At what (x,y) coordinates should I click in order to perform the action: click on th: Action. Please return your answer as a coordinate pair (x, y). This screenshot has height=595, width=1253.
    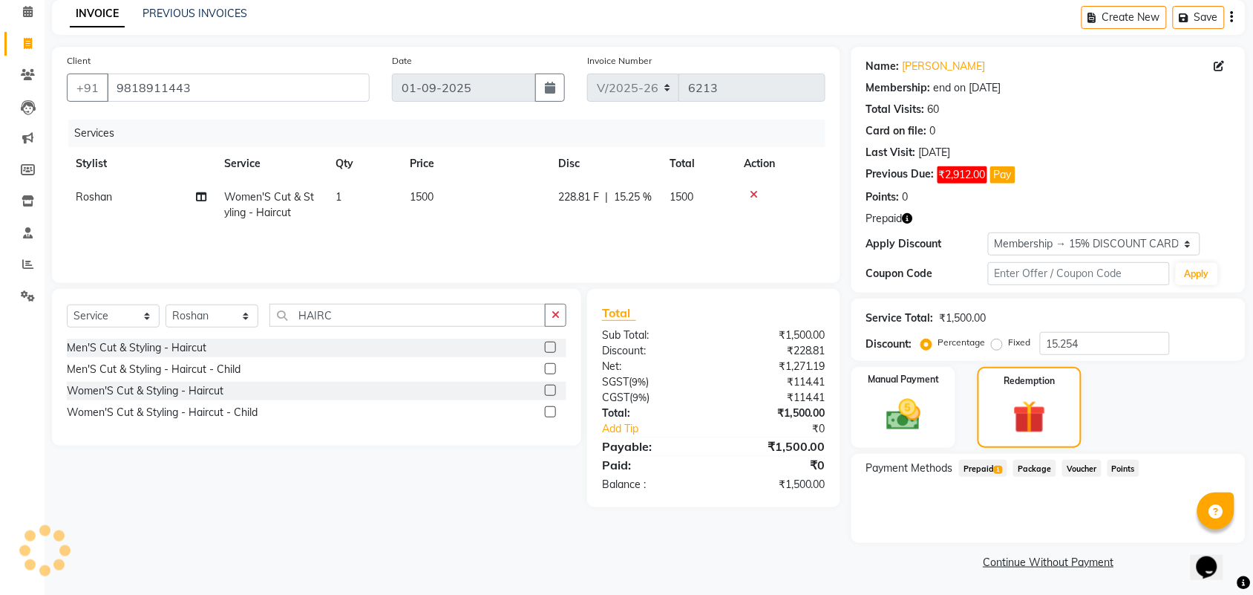
    Looking at the image, I should click on (780, 163).